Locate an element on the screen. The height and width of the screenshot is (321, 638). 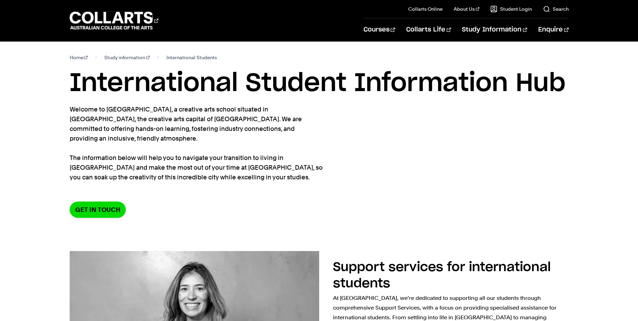
a: Collarts Life is located at coordinates (428, 30).